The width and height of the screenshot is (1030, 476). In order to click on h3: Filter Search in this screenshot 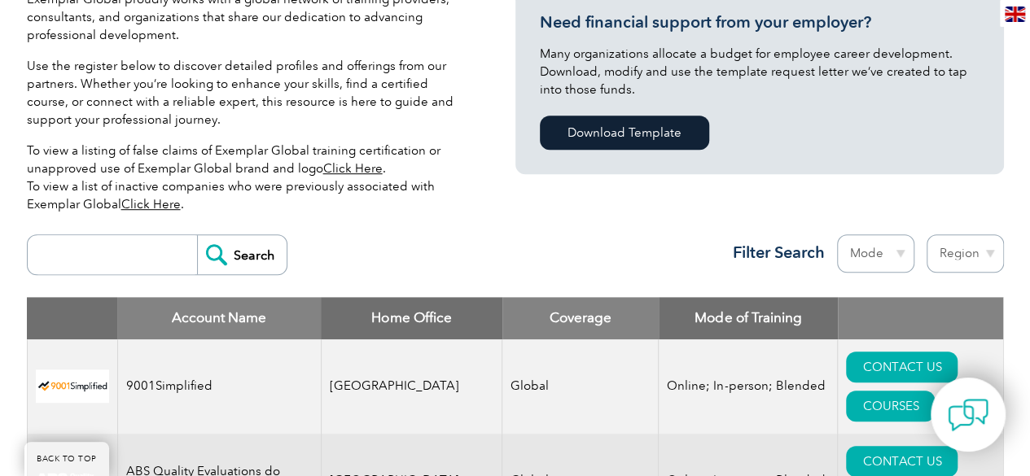, I will do `click(774, 252)`.